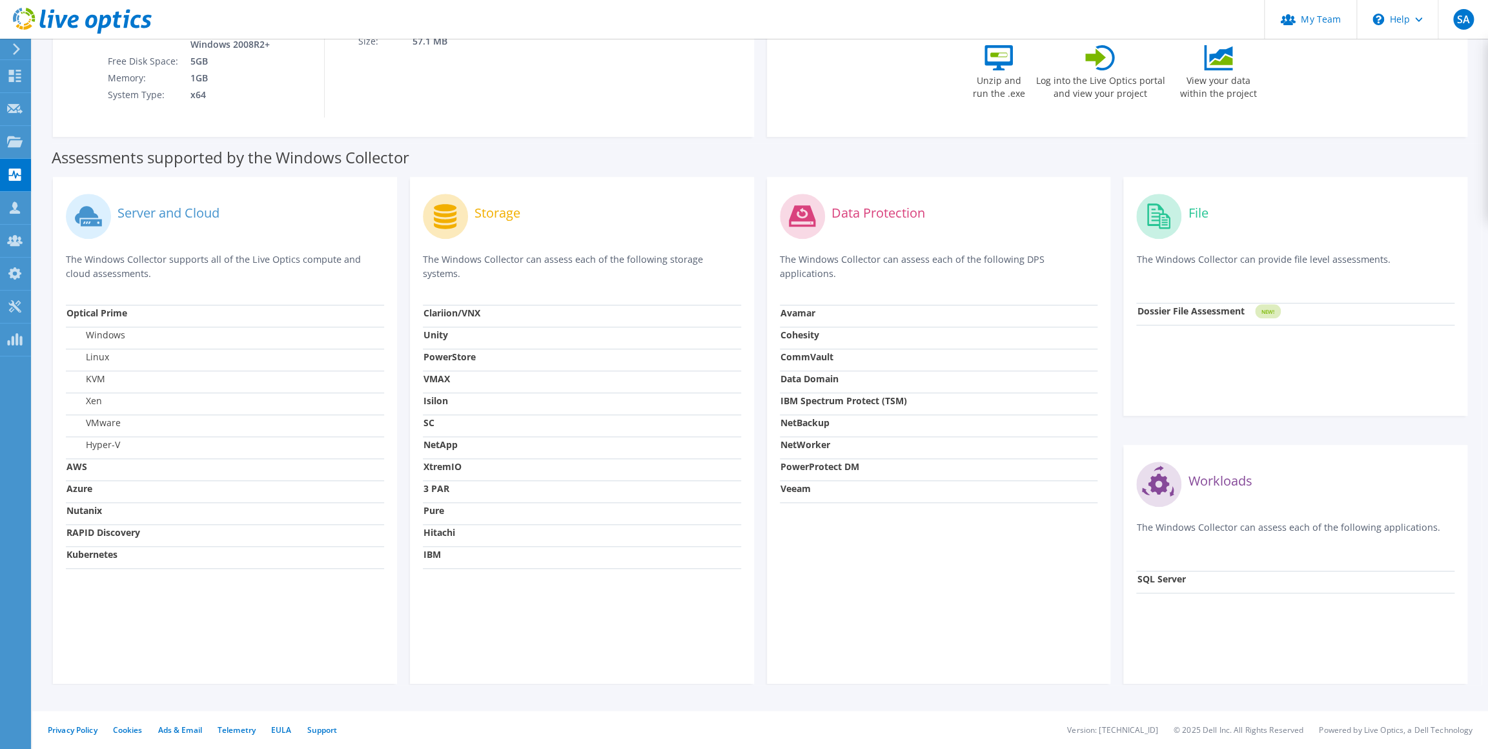 The height and width of the screenshot is (749, 1488). Describe the element at coordinates (820, 466) in the screenshot. I see `strong: PowerProtect DM` at that location.